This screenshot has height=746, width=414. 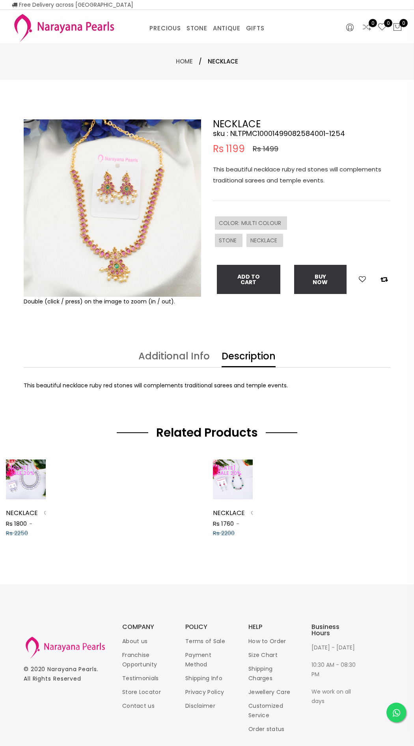 I want to click on button: Add To Cart, so click(x=248, y=279).